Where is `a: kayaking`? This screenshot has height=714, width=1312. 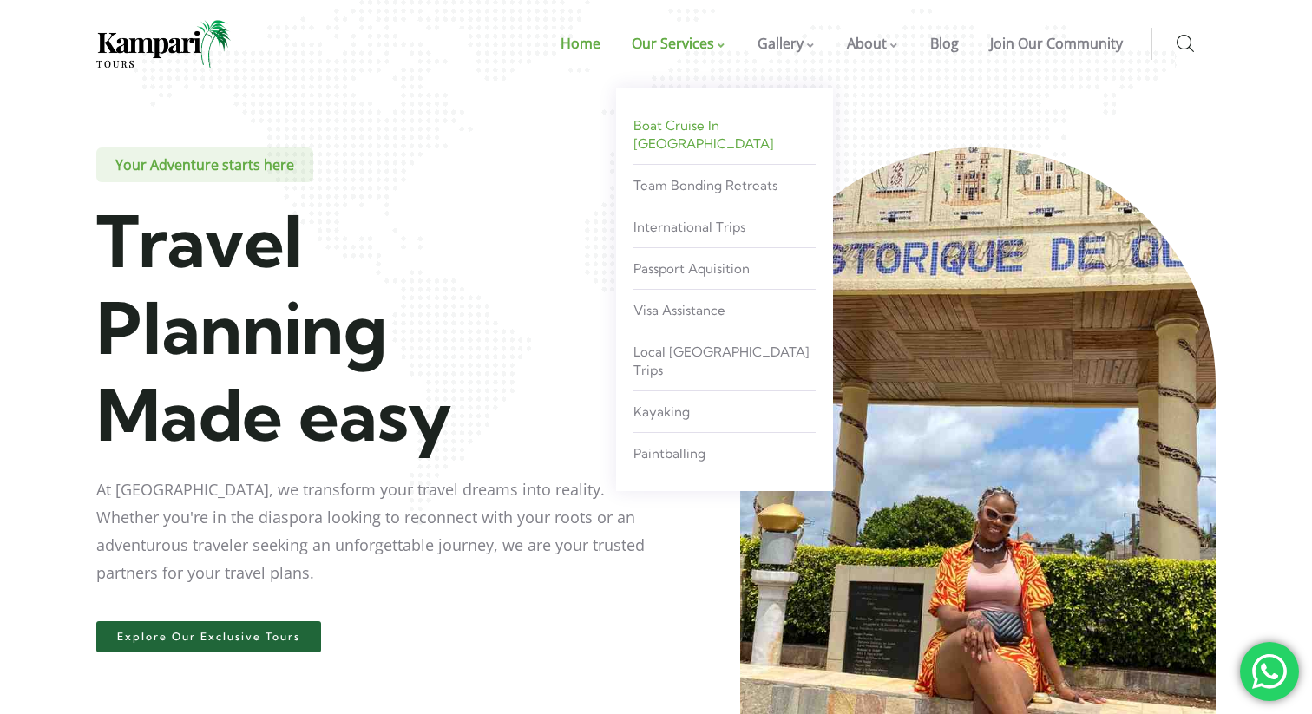 a: kayaking is located at coordinates (725, 411).